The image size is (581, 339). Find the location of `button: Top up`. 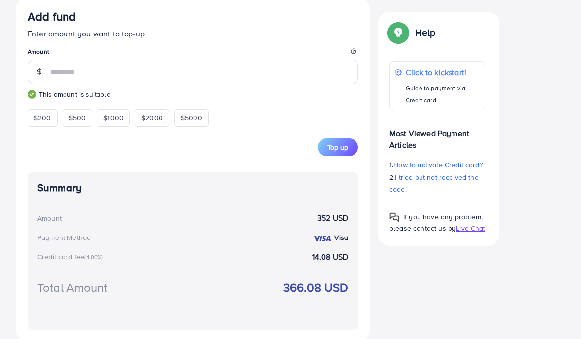

button: Top up is located at coordinates (338, 147).